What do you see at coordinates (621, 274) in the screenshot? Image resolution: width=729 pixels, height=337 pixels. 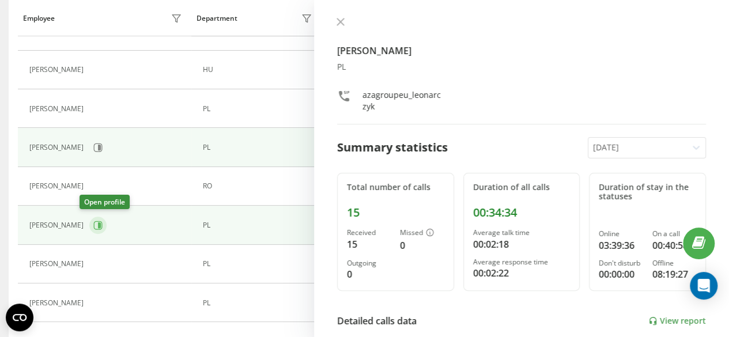 I see `div: 00:00:00` at bounding box center [621, 274].